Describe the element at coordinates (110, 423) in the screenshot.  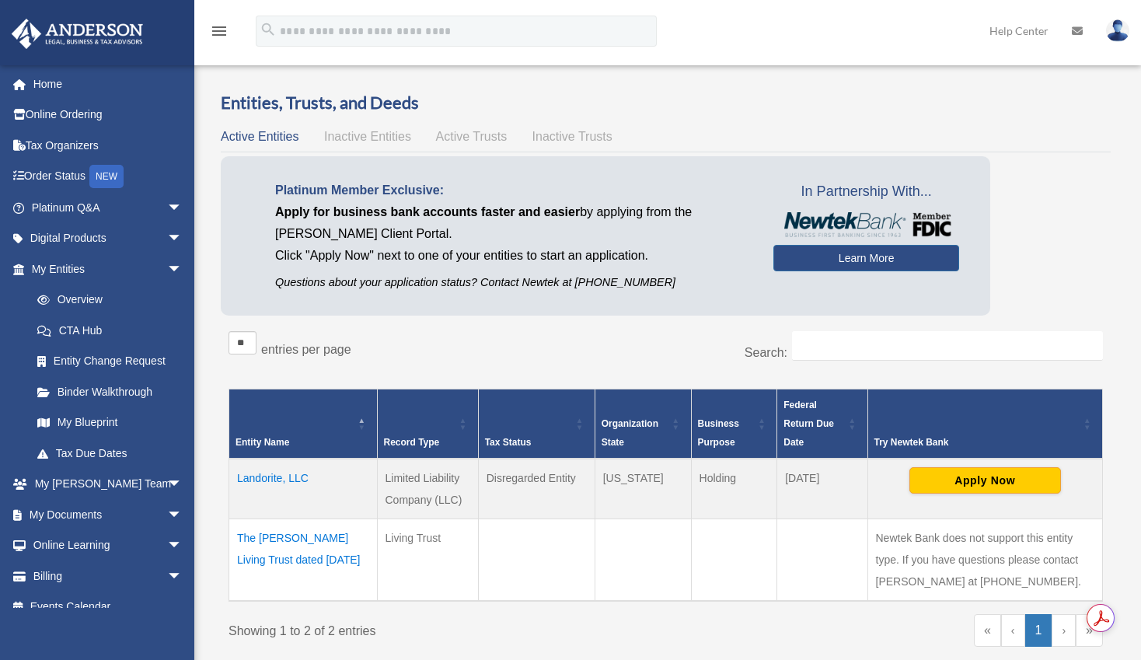
I see `a: My Blueprint` at that location.